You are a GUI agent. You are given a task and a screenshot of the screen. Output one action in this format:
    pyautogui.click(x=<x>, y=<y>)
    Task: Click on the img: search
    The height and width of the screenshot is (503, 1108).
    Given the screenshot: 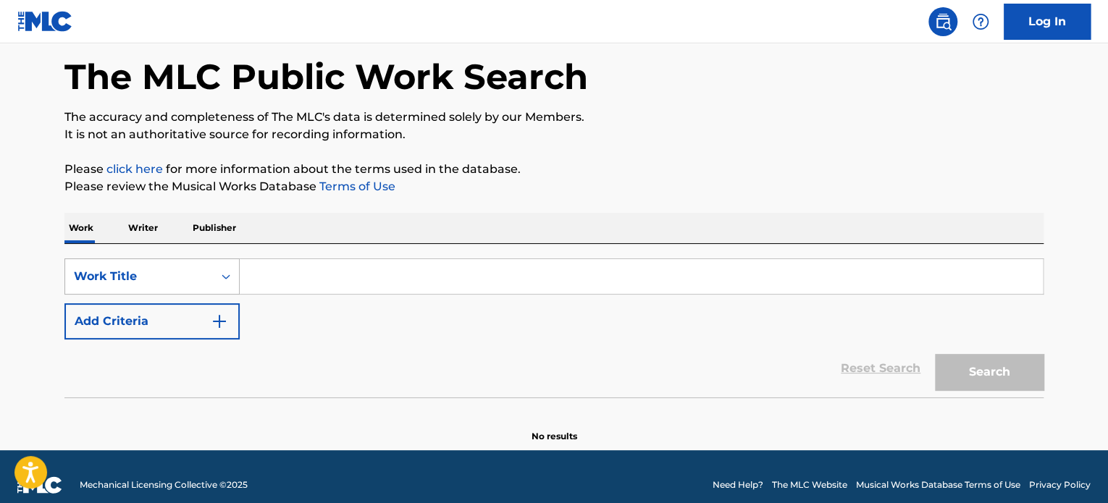 What is the action you would take?
    pyautogui.click(x=942, y=22)
    